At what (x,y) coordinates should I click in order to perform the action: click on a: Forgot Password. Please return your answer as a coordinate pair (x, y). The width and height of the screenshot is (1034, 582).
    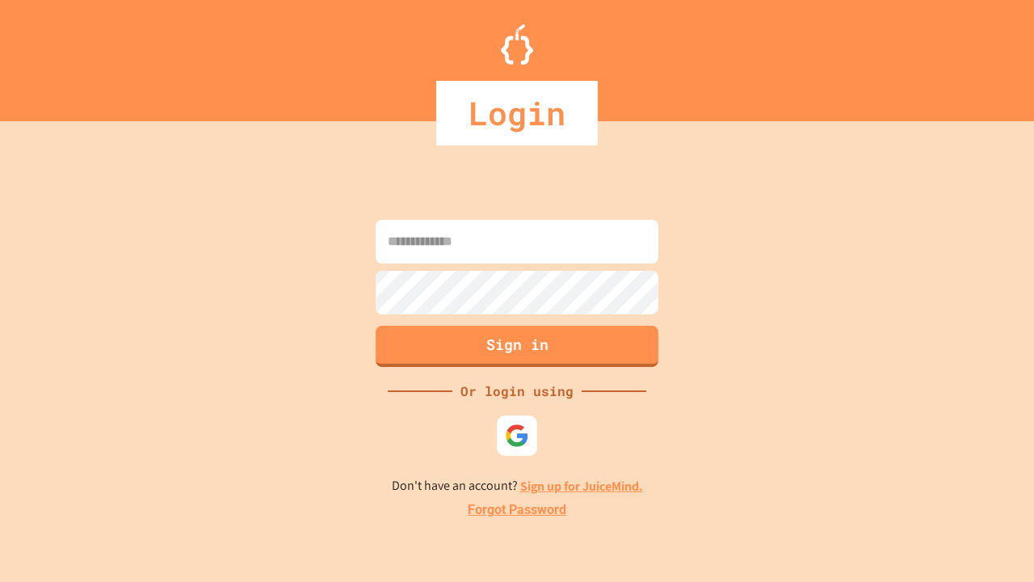
    Looking at the image, I should click on (517, 510).